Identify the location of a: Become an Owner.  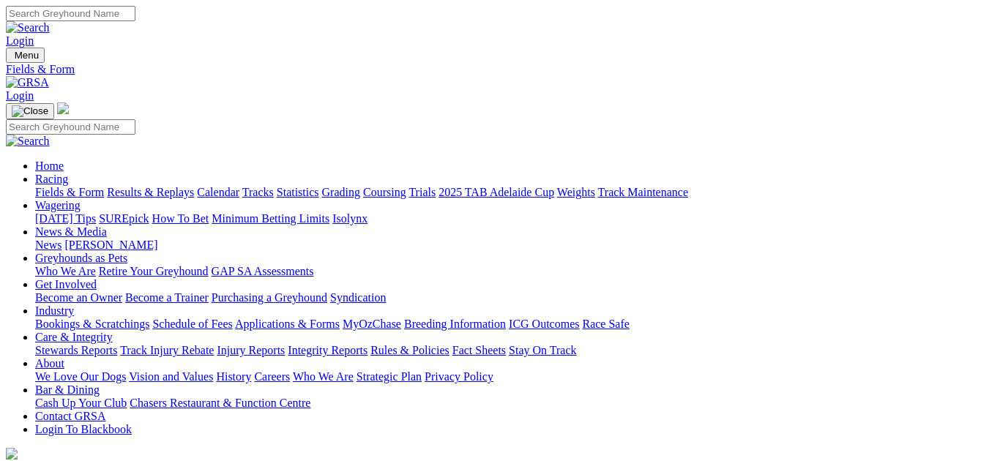
(78, 297).